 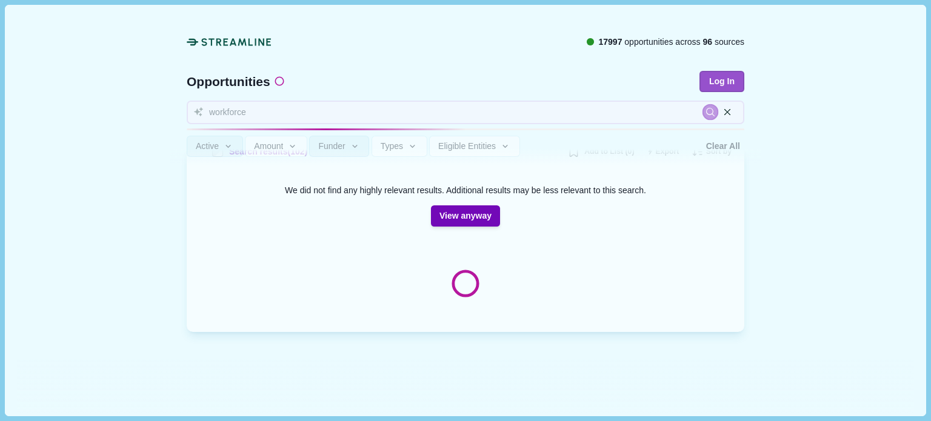 What do you see at coordinates (229, 81) in the screenshot?
I see `span: Opportunities` at bounding box center [229, 81].